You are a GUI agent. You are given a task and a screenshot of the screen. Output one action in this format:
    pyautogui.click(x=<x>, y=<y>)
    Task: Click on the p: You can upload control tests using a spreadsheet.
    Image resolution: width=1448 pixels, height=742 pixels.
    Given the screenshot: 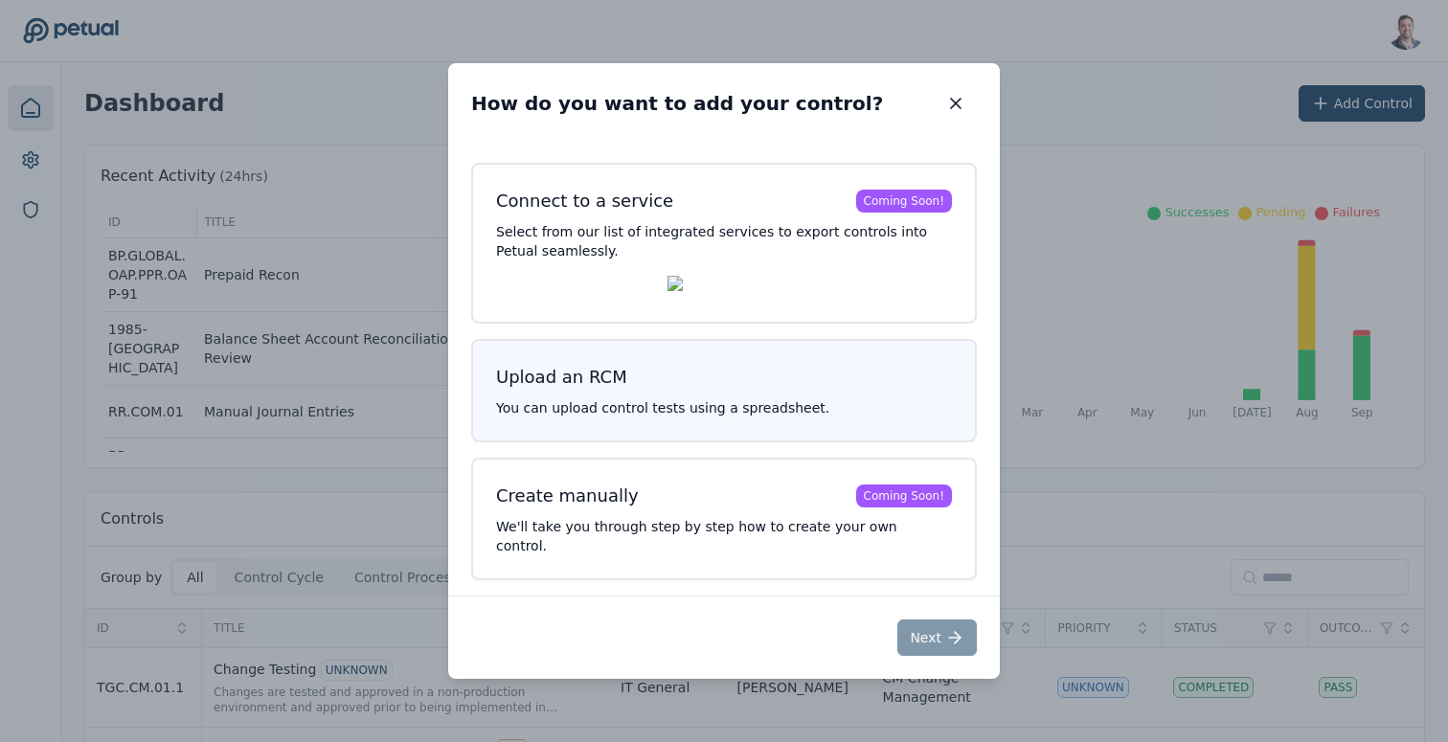 What is the action you would take?
    pyautogui.click(x=724, y=408)
    